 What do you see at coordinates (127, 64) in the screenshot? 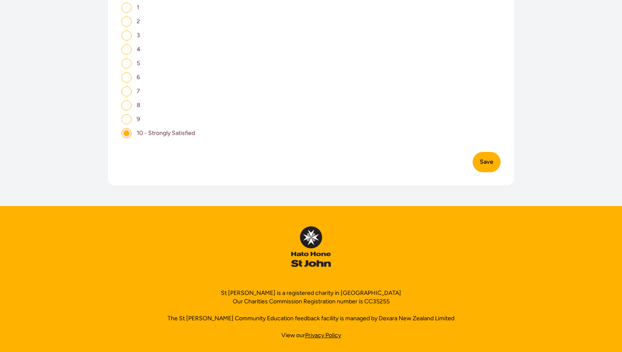
I see `input: 5` at bounding box center [127, 64].